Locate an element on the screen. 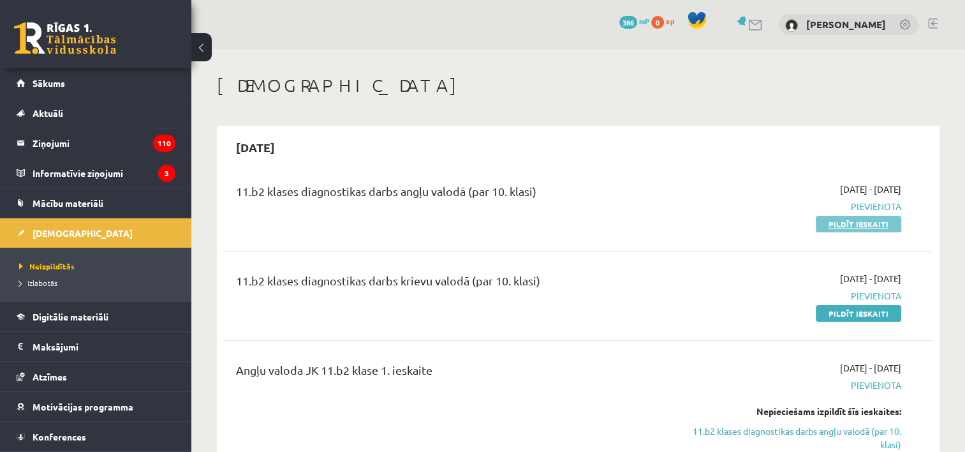 This screenshot has height=452, width=965. legend: Maksājumi is located at coordinates (104, 346).